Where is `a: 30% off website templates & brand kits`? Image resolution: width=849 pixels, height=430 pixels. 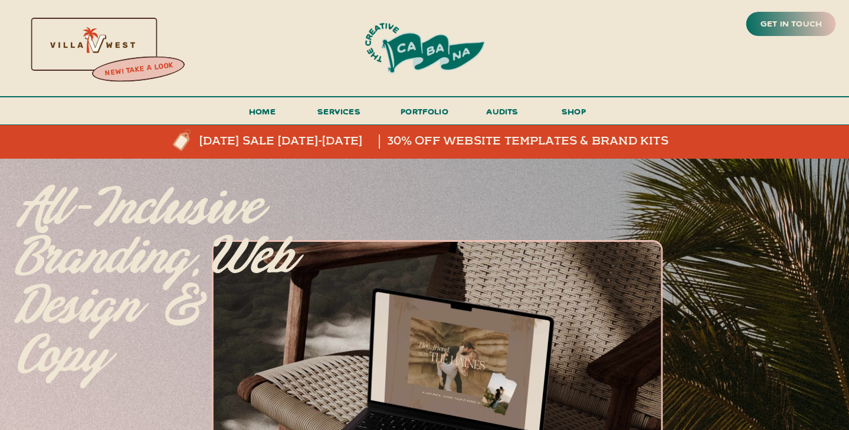 a: 30% off website templates & brand kits is located at coordinates (534, 142).